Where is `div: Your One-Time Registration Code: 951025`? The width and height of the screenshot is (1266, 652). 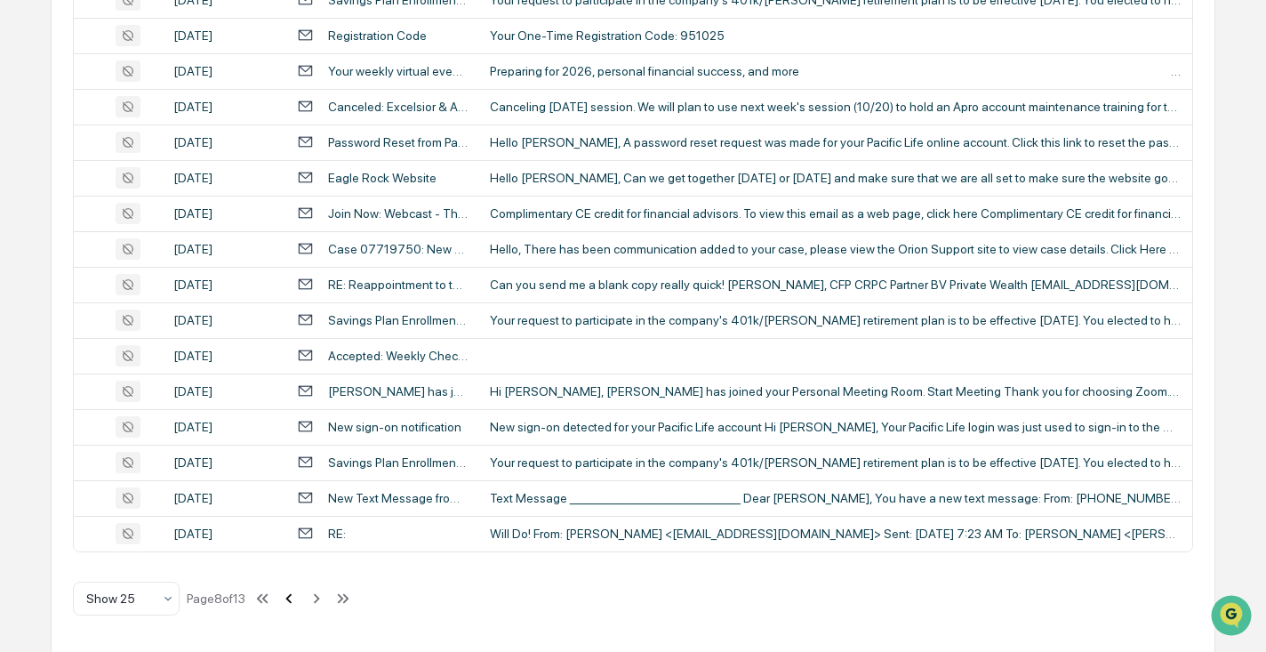
div: Your One-Time Registration Code: 951025 is located at coordinates (836, 36).